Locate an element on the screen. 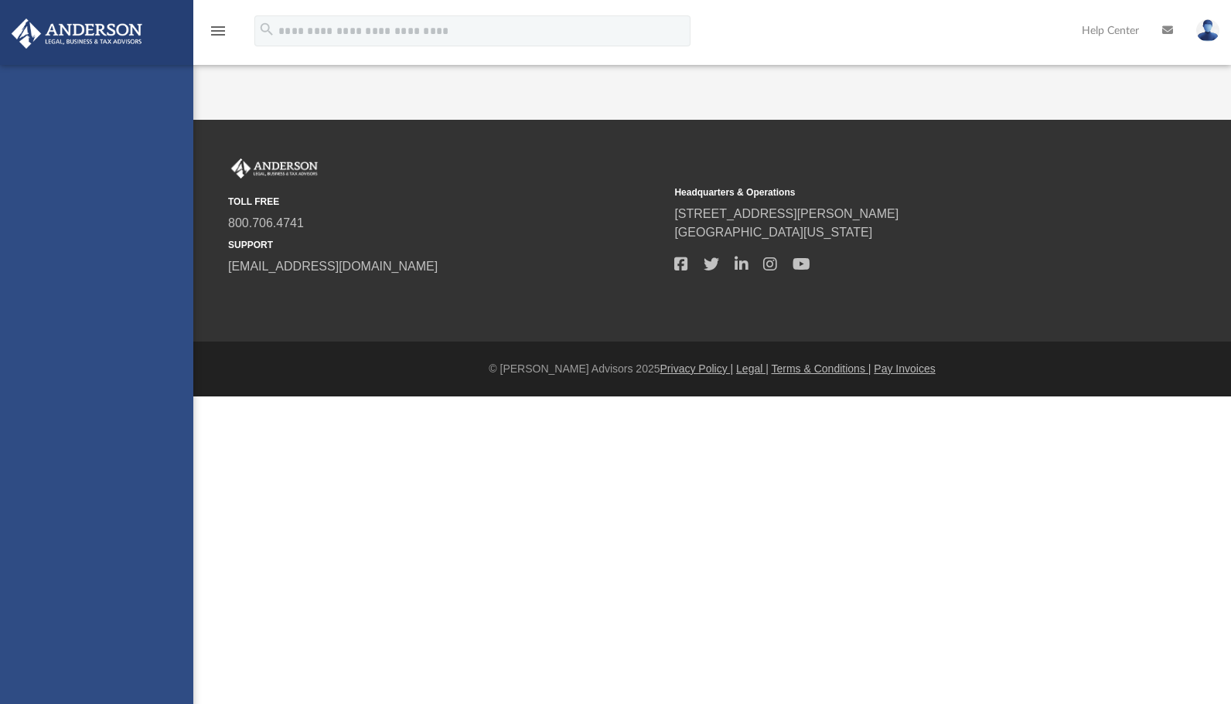 The width and height of the screenshot is (1231, 704). a: menu is located at coordinates (218, 35).